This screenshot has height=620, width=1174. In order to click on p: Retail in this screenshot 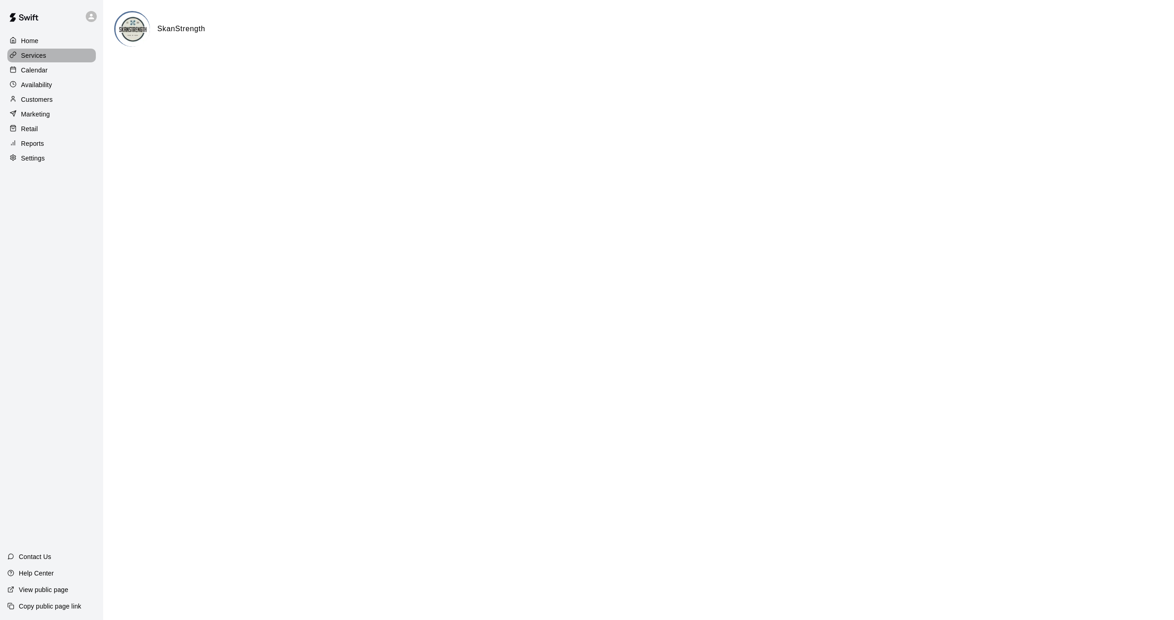, I will do `click(29, 129)`.